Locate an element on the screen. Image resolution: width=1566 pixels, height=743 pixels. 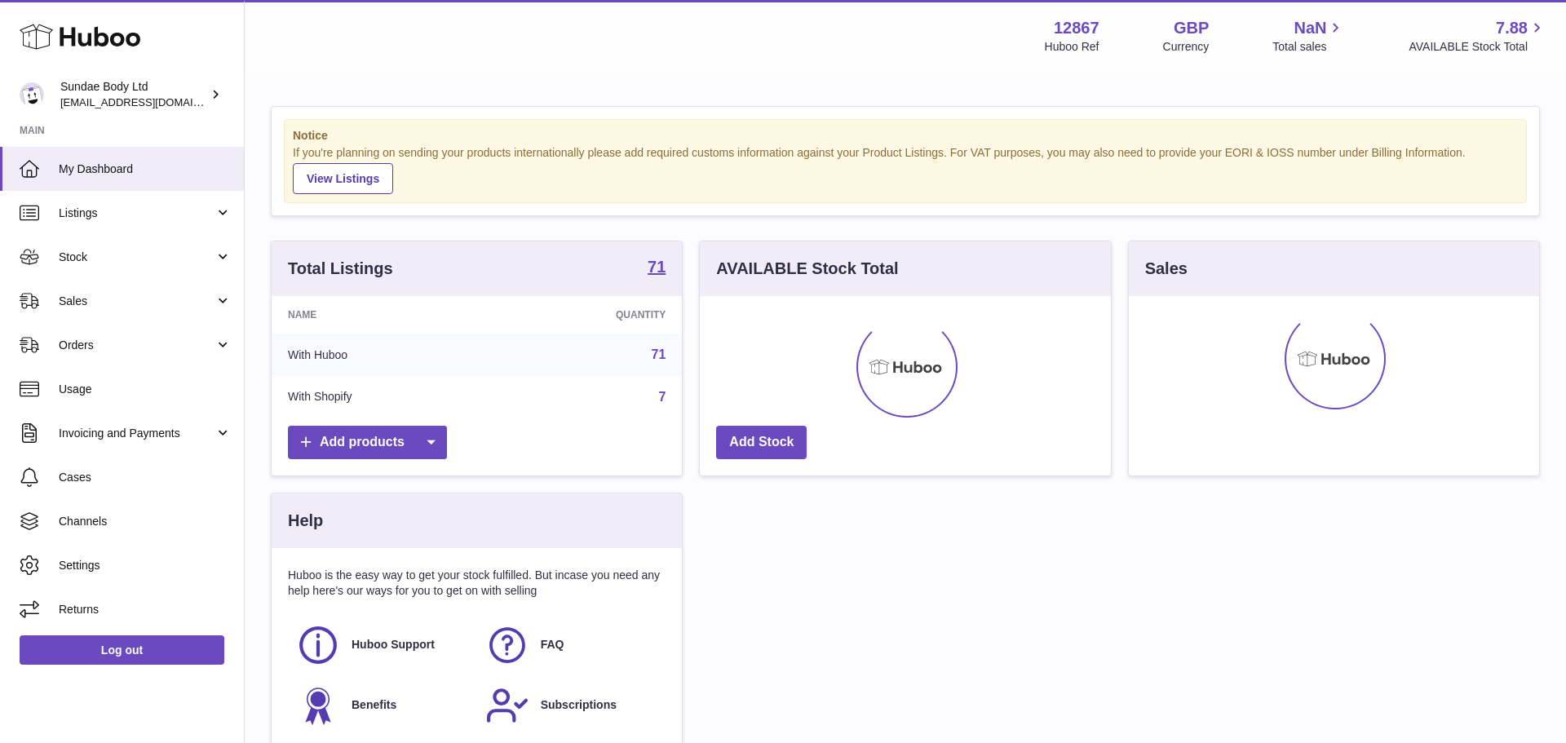
strong: 71 is located at coordinates (657, 267).